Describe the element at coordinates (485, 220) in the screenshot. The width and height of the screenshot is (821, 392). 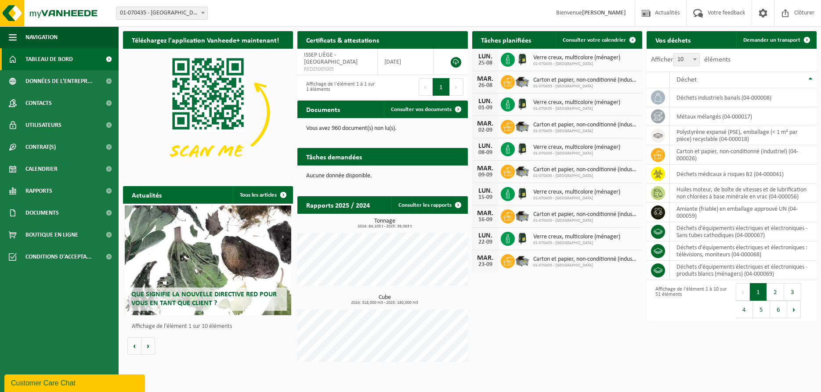
I see `div: 16-09` at that location.